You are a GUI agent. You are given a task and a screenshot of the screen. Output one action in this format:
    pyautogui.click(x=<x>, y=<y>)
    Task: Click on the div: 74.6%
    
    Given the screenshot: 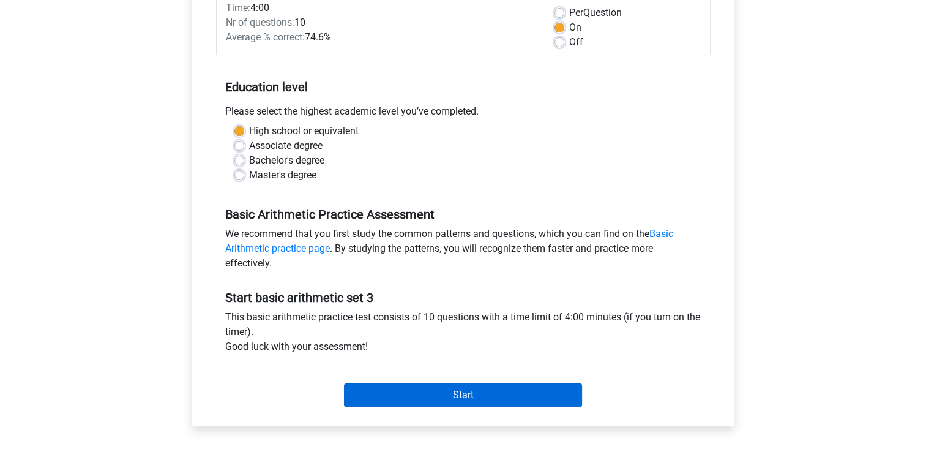 What is the action you would take?
    pyautogui.click(x=381, y=37)
    